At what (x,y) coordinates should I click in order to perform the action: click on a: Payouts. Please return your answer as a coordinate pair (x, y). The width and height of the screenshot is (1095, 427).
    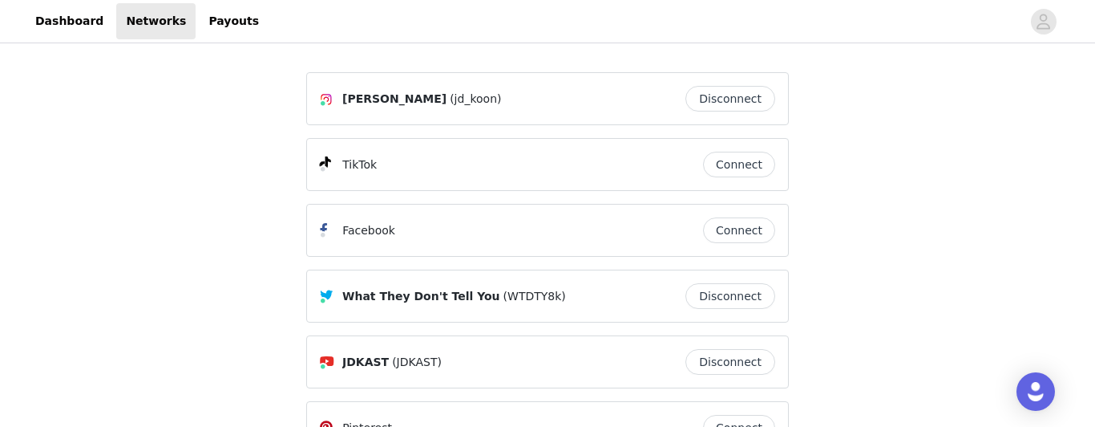
    Looking at the image, I should click on (233, 21).